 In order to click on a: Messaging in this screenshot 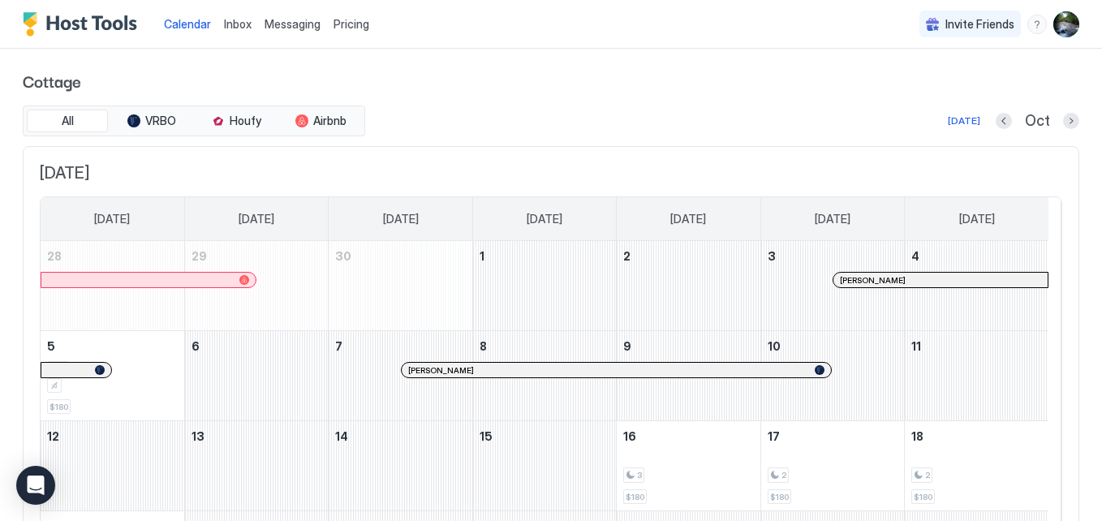, I will do `click(292, 24)`.